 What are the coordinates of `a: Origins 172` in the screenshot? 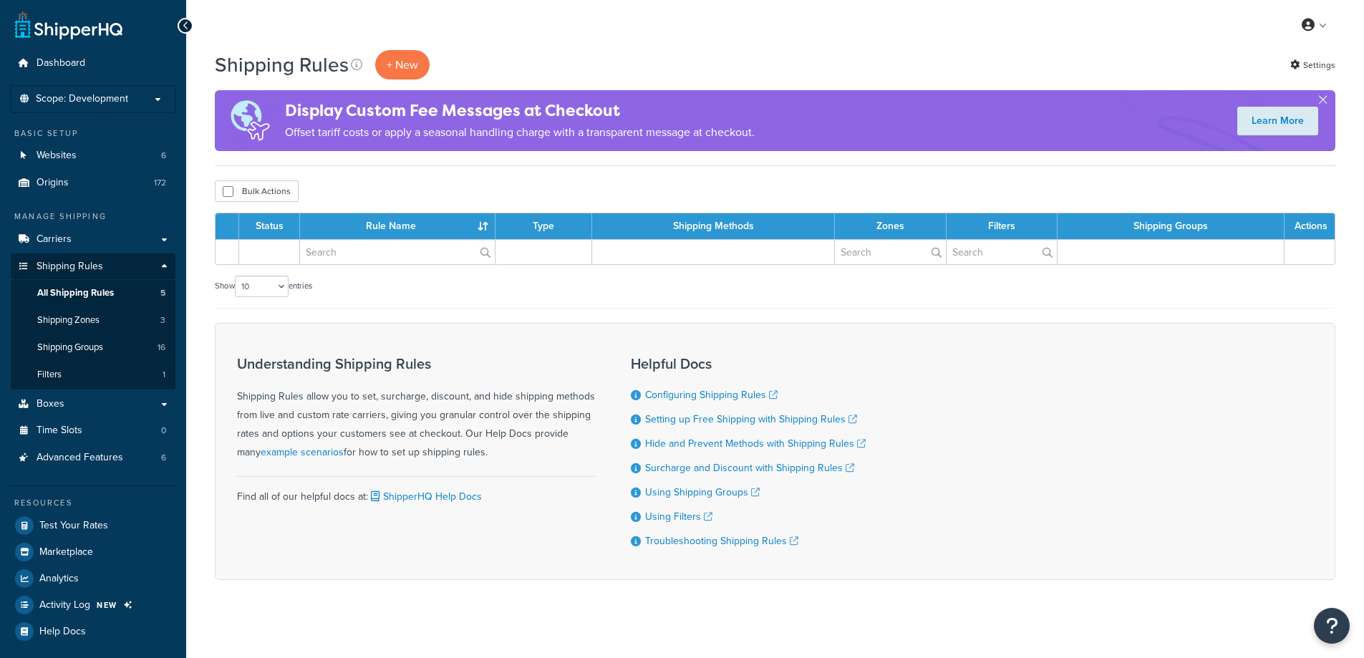 It's located at (93, 183).